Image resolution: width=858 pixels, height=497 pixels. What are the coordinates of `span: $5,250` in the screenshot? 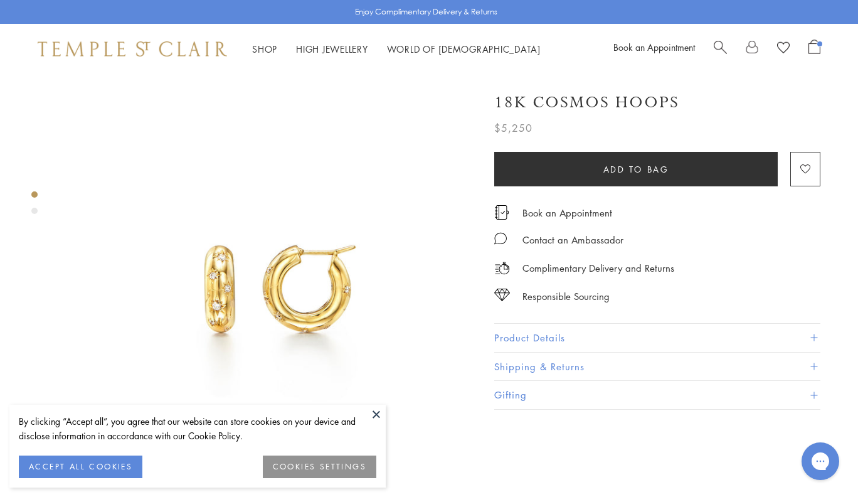 It's located at (513, 128).